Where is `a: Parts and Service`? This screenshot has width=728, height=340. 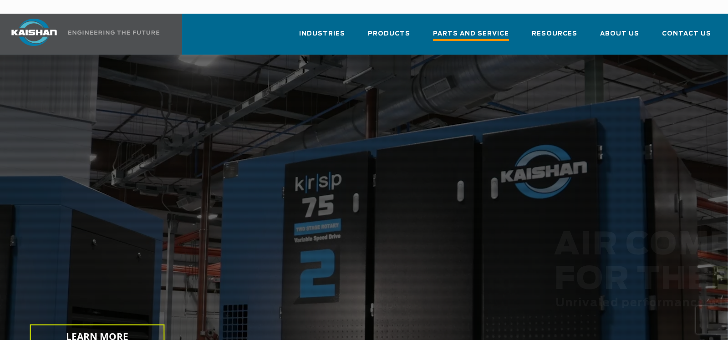
a: Parts and Service is located at coordinates (471, 38).